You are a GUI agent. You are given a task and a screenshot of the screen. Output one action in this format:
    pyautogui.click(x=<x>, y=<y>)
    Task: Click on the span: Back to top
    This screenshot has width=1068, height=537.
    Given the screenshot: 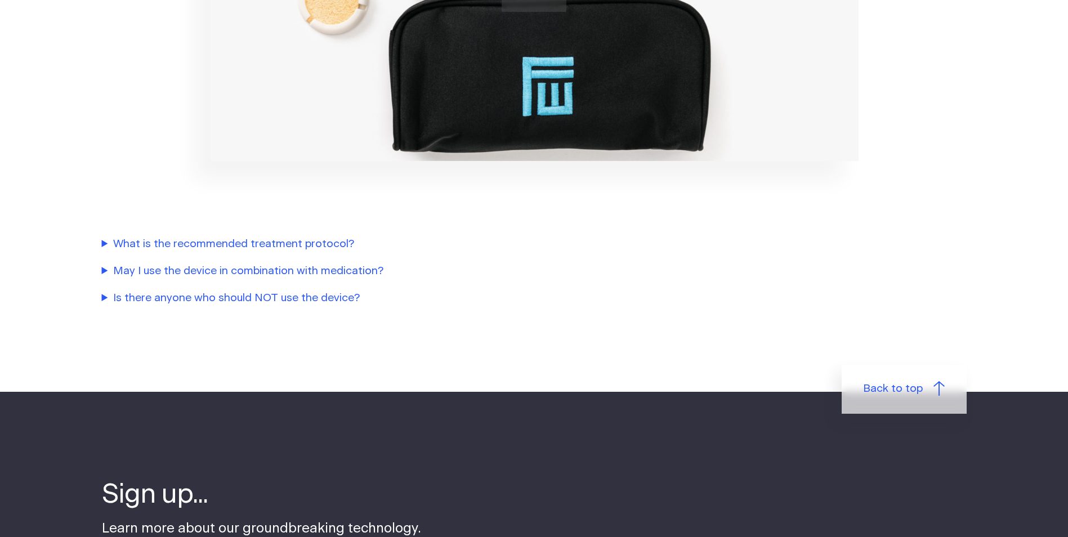 What is the action you would take?
    pyautogui.click(x=893, y=389)
    